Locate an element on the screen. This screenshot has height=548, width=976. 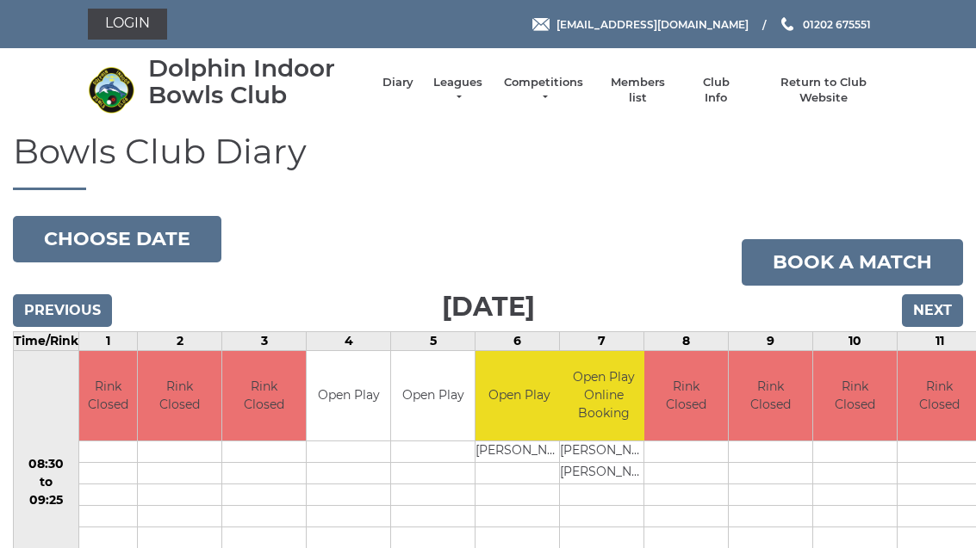
input: Next is located at coordinates (932, 311).